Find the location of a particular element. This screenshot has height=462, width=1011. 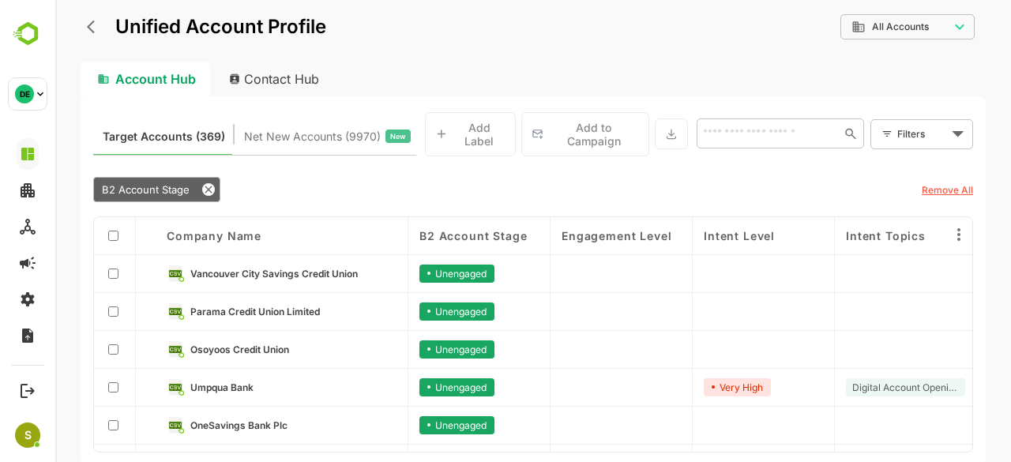

span: Vancouver City Savings Credit Union is located at coordinates (219, 273).